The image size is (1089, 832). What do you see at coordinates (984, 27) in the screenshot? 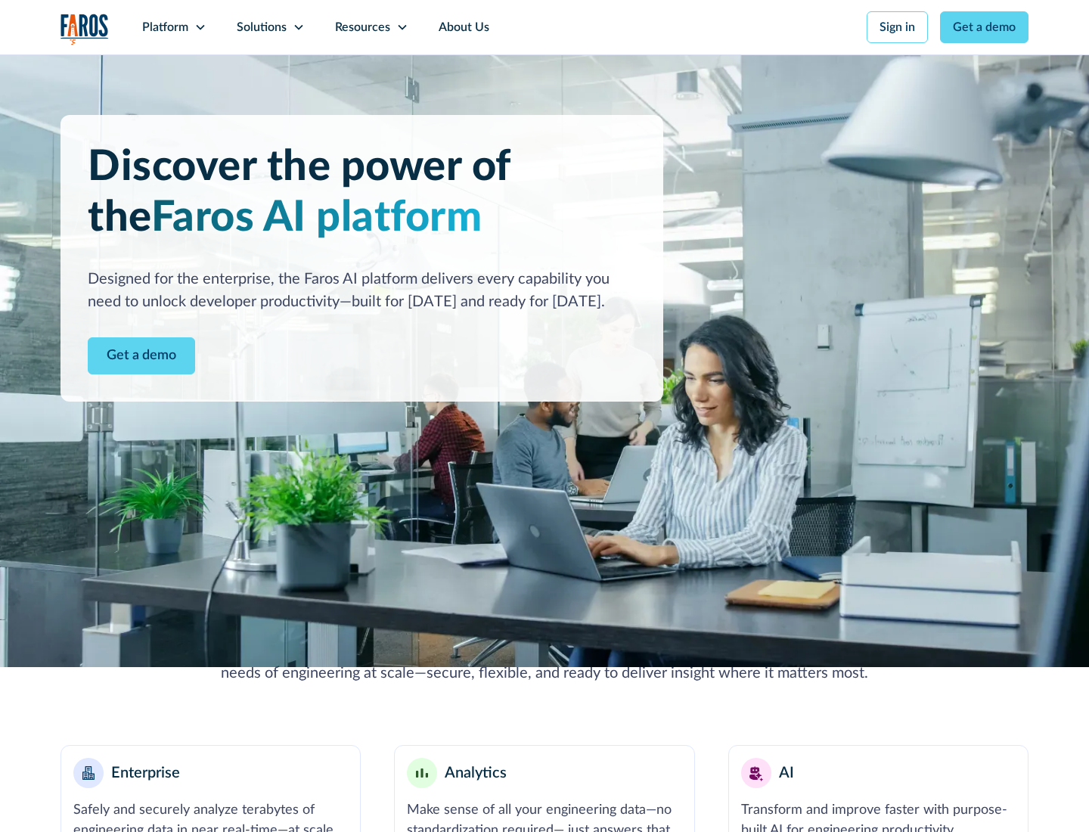
I see `a: Get a demo` at bounding box center [984, 27].